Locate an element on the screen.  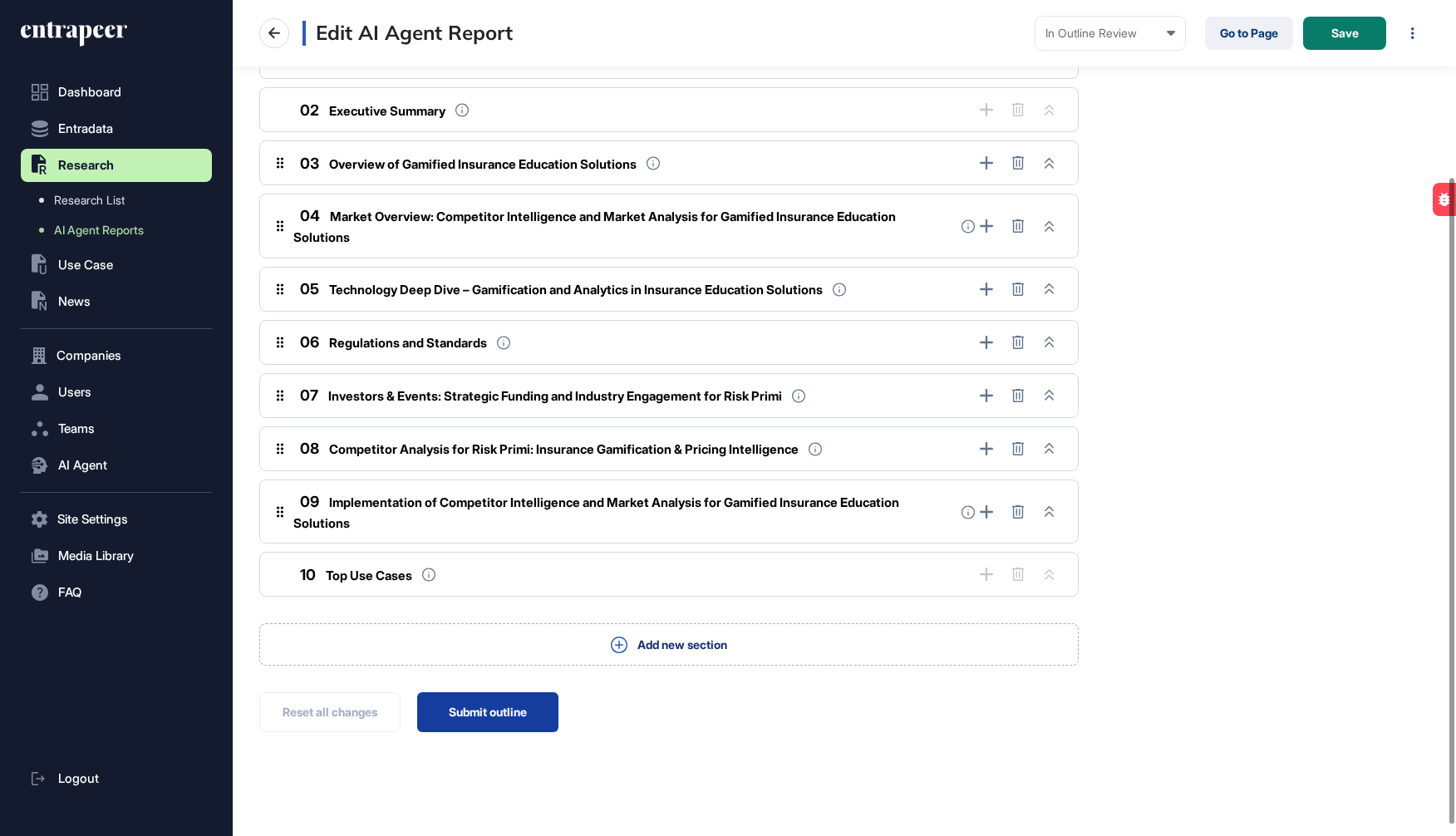
span: Users is located at coordinates (75, 393).